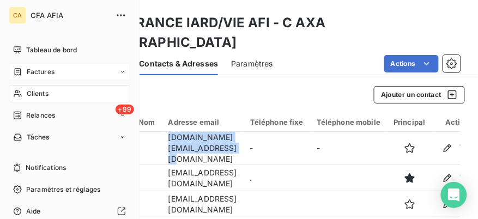 The image size is (478, 219). Describe the element at coordinates (457, 122) in the screenshot. I see `div: Actions` at that location.